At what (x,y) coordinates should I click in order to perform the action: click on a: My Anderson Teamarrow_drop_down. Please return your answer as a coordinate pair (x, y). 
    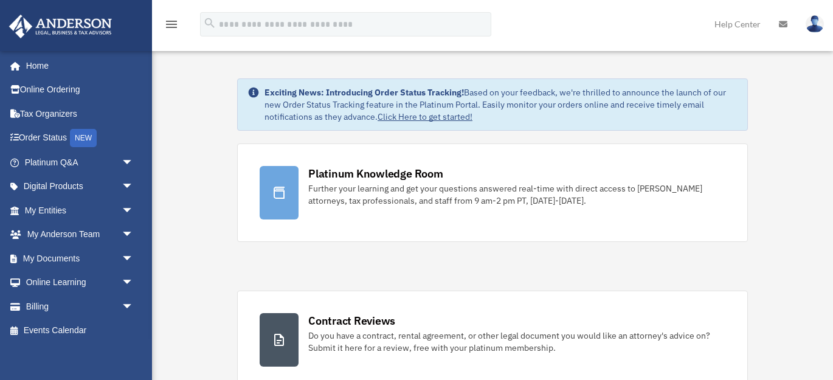
    Looking at the image, I should click on (80, 235).